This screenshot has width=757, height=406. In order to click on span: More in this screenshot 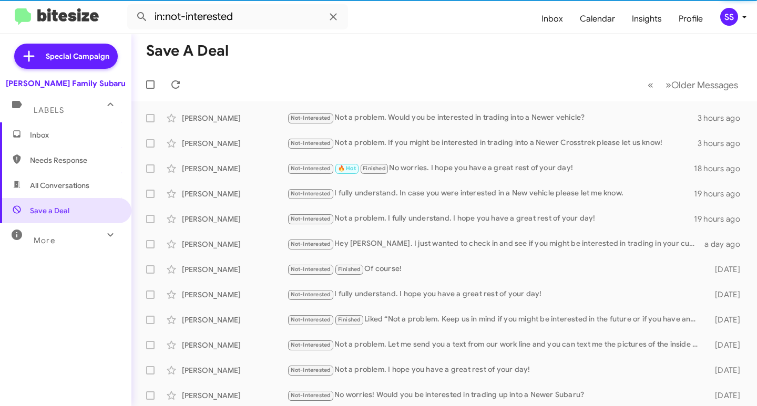, I will do `click(44, 241)`.